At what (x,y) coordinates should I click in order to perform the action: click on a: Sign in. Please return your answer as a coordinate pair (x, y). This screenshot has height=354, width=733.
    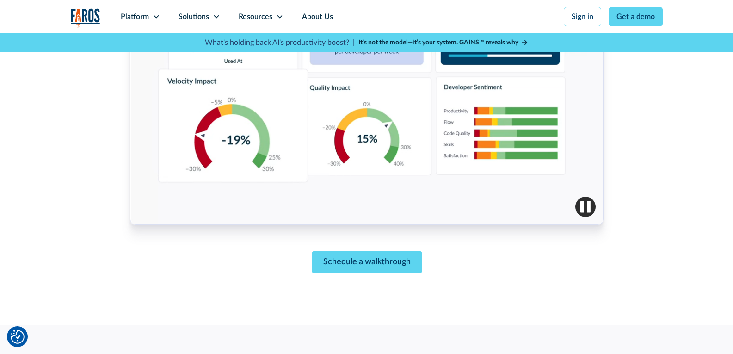
    Looking at the image, I should click on (582, 17).